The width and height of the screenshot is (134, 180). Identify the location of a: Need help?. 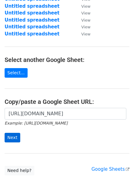
(19, 170).